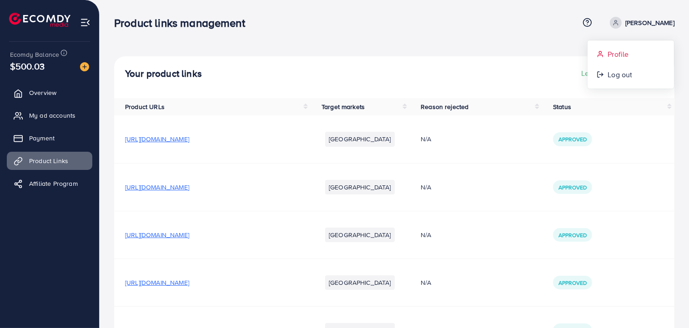 The height and width of the screenshot is (328, 689). Describe the element at coordinates (343, 107) in the screenshot. I see `span: Target markets` at that location.